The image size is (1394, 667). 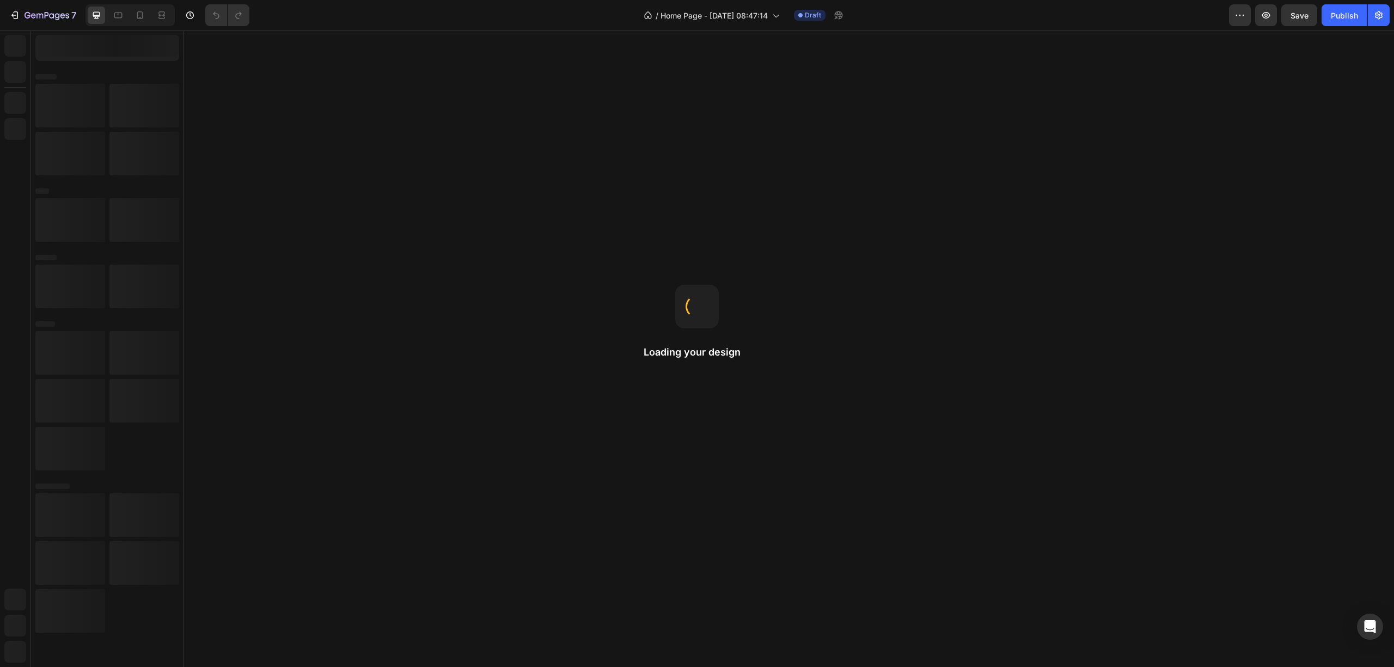 What do you see at coordinates (1299, 15) in the screenshot?
I see `button: Save` at bounding box center [1299, 15].